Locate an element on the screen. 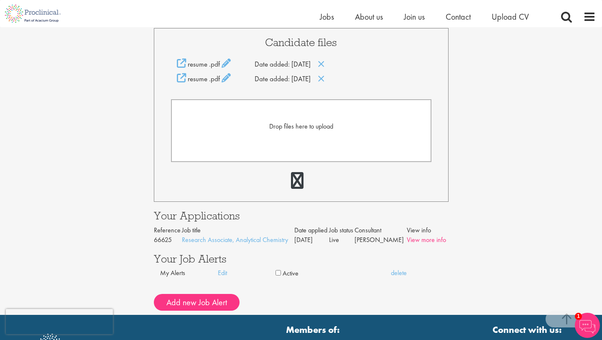 This screenshot has height=340, width=602. a: View more info is located at coordinates (426, 239).